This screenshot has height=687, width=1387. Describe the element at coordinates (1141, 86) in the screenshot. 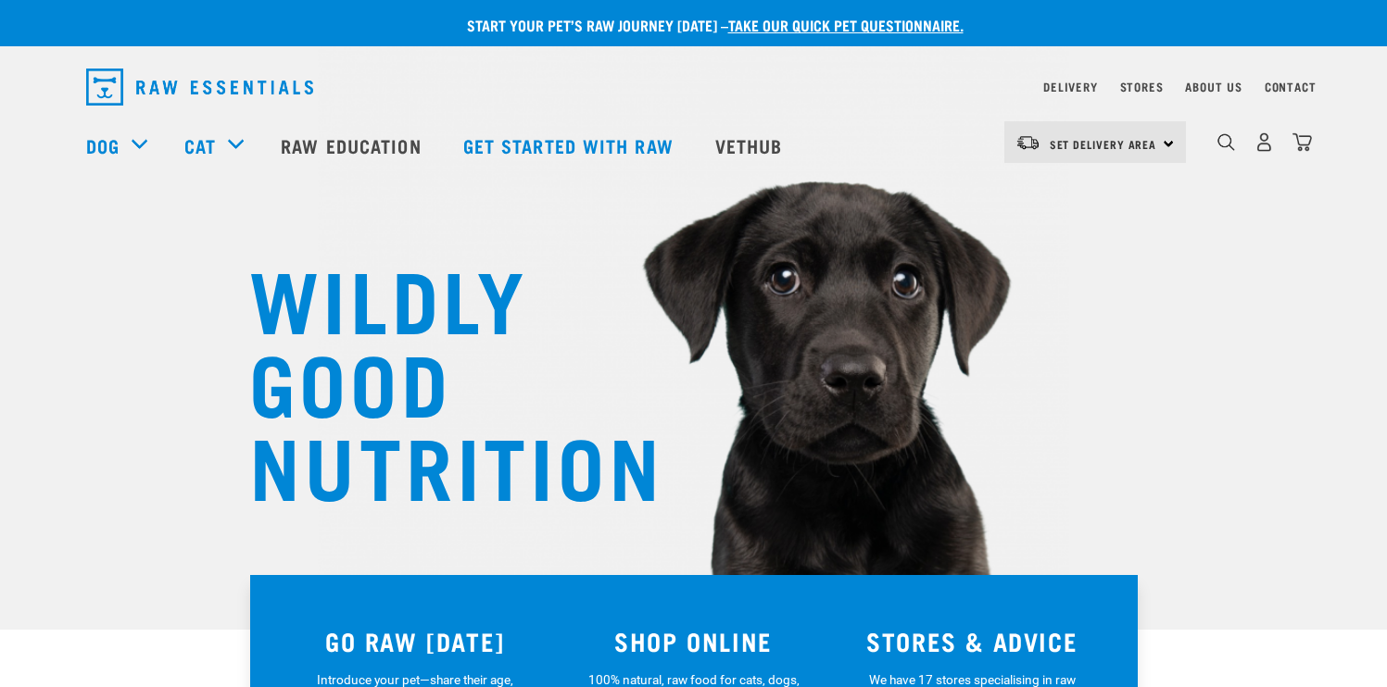

I see `a: Stores` at that location.